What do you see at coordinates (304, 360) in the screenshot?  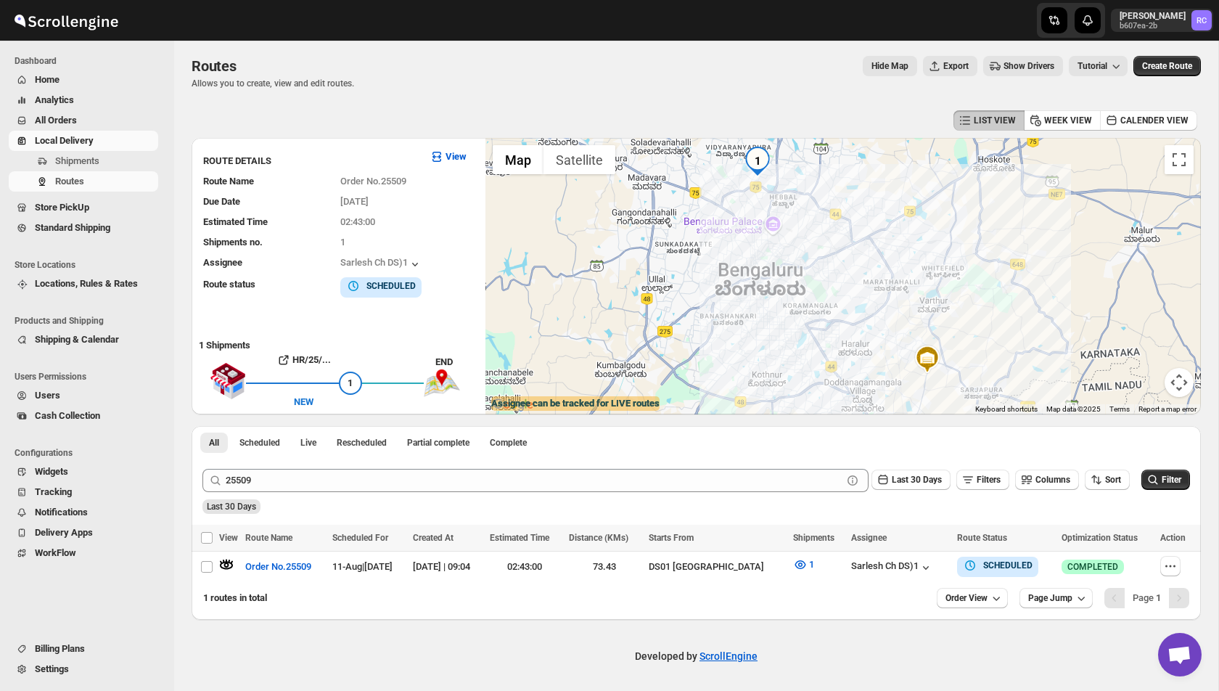 I see `button: HR/25/...` at bounding box center [304, 360].